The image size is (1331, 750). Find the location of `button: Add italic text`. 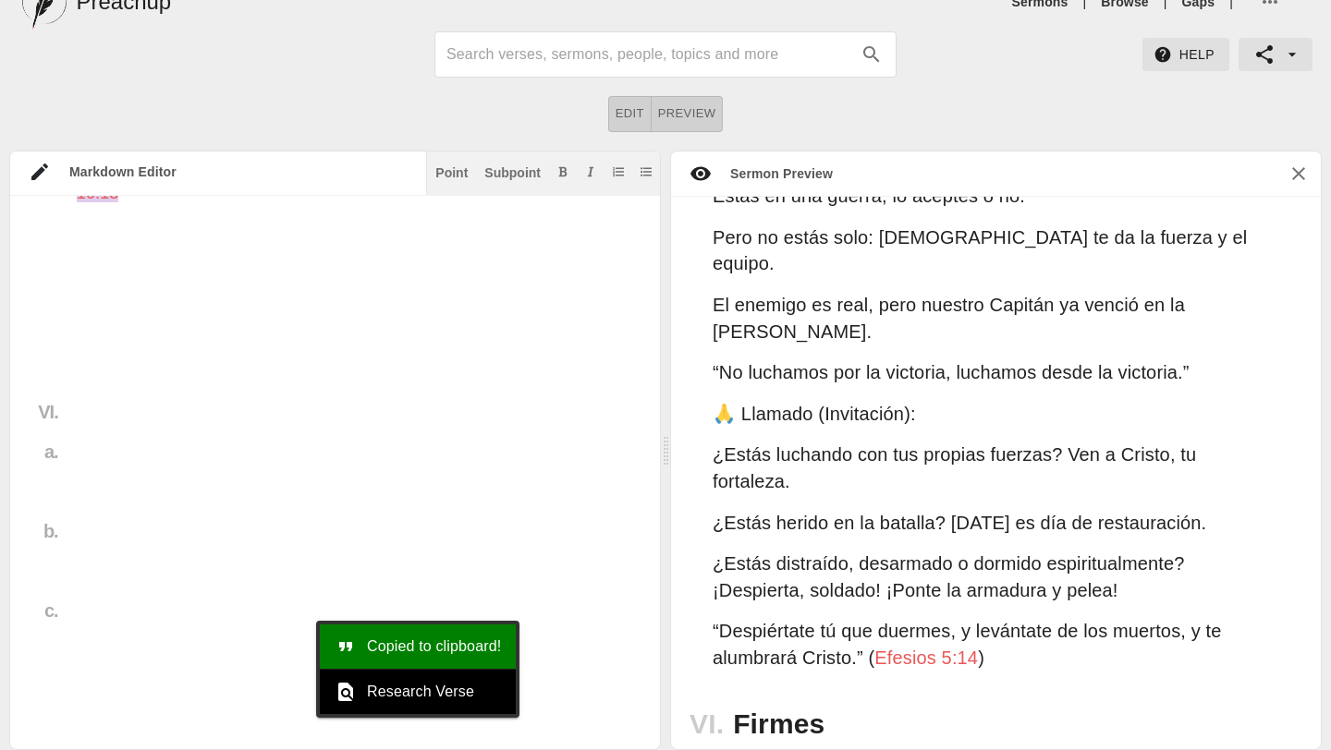

button: Add italic text is located at coordinates (591, 172).